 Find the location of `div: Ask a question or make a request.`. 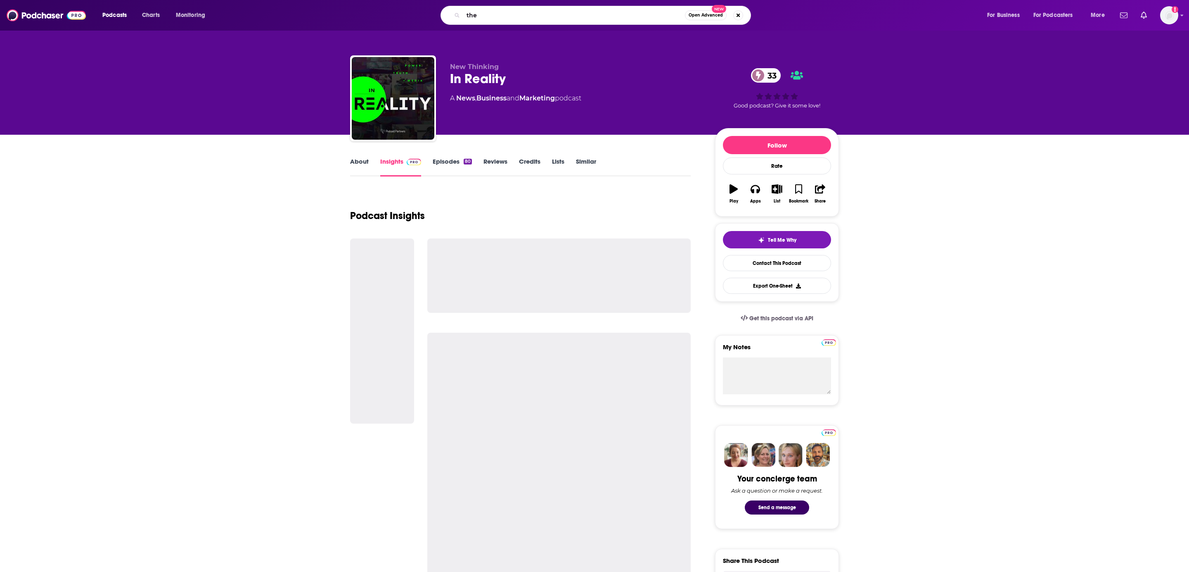

div: Ask a question or make a request. is located at coordinates (777, 490).